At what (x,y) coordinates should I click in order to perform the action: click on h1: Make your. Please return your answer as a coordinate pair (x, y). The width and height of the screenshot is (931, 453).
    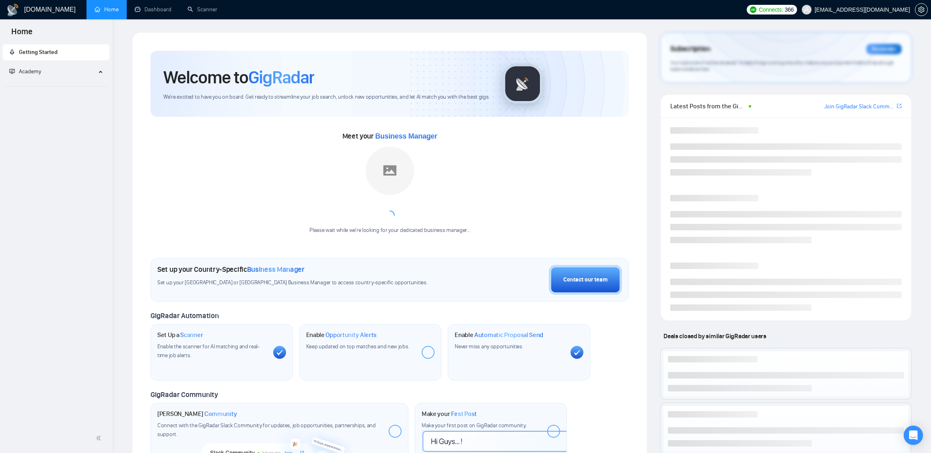
    Looking at the image, I should click on (449, 414).